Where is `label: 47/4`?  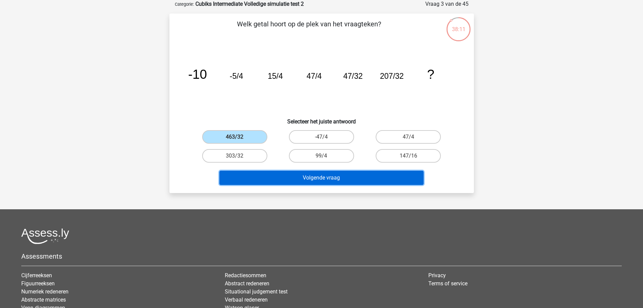
label: 47/4 is located at coordinates (408, 137).